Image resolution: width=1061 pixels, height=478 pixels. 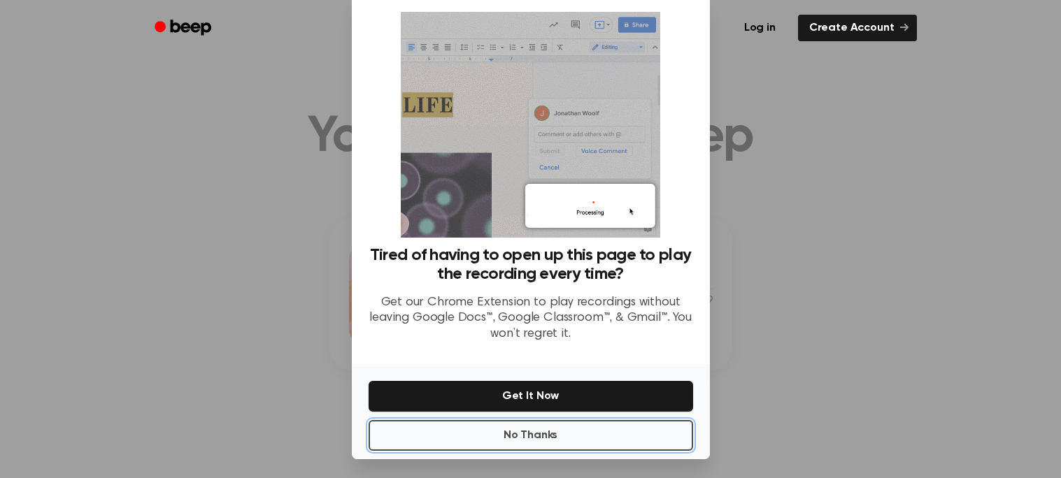 I want to click on h3: Tired of having to open up this page to play the recording every time?, so click(x=531, y=265).